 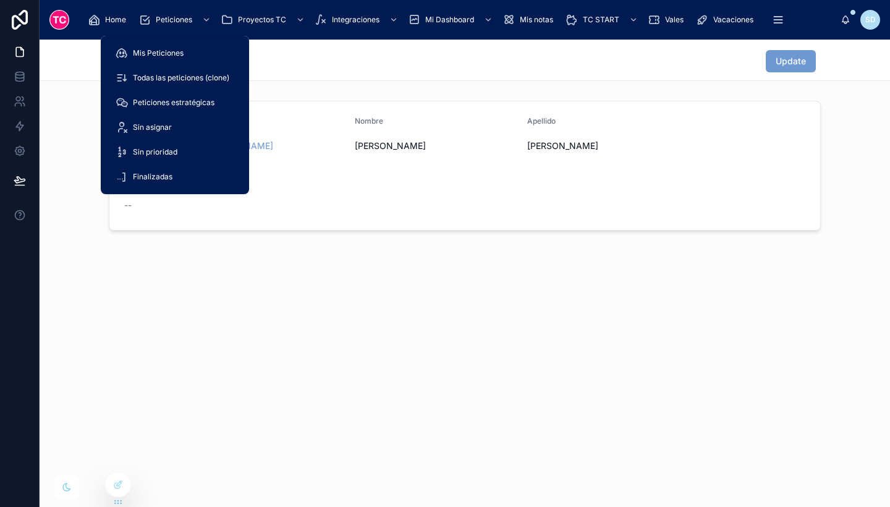 What do you see at coordinates (674, 20) in the screenshot?
I see `span: Vales` at bounding box center [674, 20].